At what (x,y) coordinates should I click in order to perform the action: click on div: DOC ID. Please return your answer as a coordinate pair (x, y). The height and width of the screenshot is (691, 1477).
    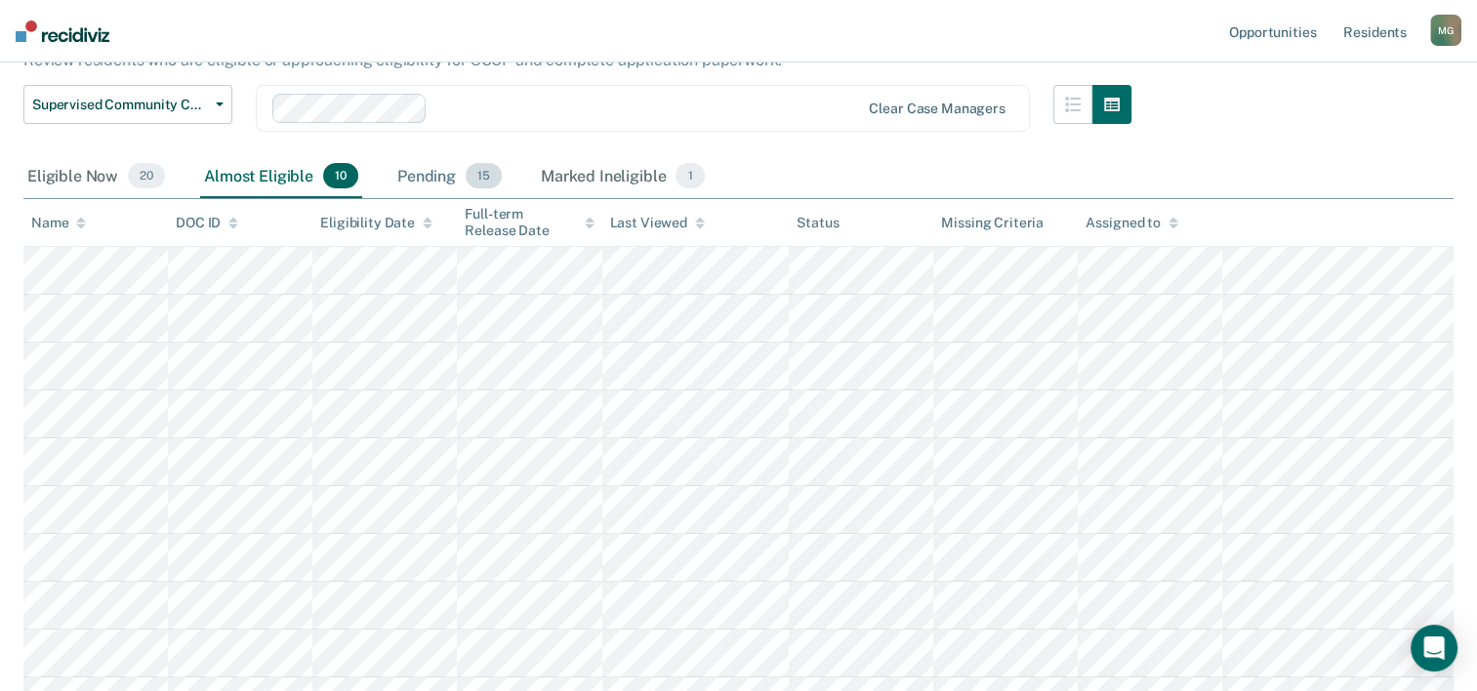
    Looking at the image, I should click on (207, 223).